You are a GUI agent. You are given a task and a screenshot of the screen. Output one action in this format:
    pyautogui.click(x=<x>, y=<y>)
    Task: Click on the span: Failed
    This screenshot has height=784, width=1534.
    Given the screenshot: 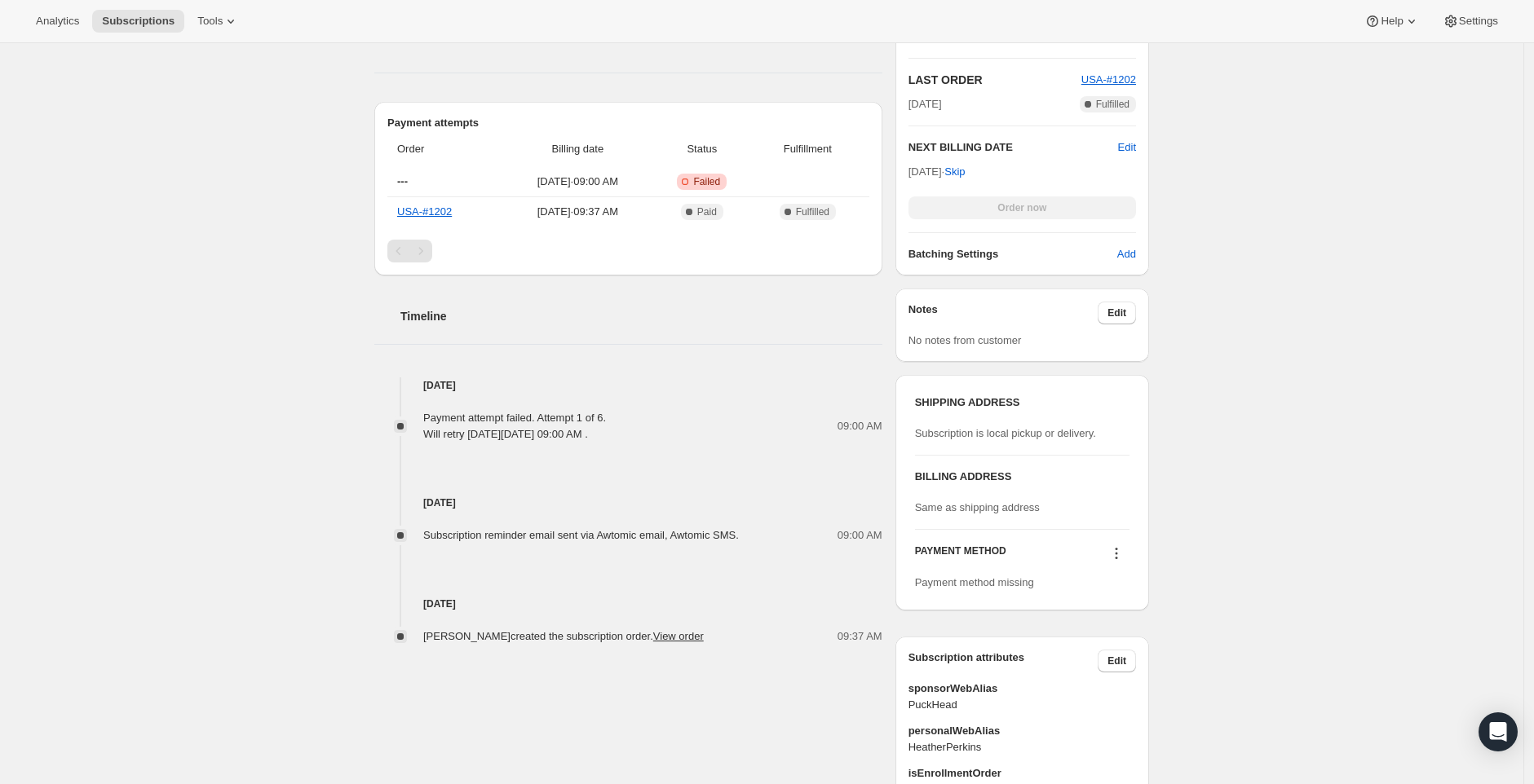 What is the action you would take?
    pyautogui.click(x=706, y=182)
    